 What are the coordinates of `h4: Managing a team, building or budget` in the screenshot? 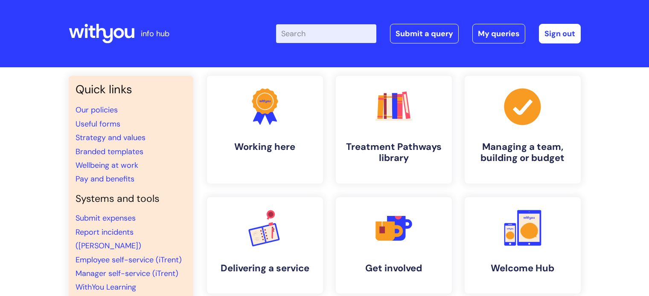 It's located at (522, 153).